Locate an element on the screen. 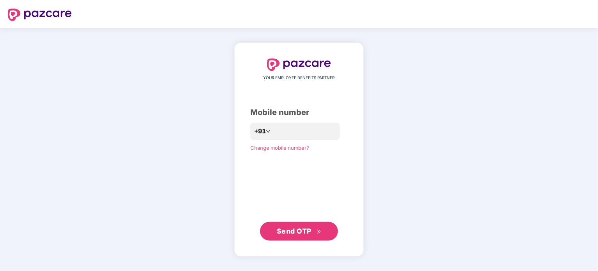 The width and height of the screenshot is (598, 271). div: Mobile number is located at coordinates (299, 112).